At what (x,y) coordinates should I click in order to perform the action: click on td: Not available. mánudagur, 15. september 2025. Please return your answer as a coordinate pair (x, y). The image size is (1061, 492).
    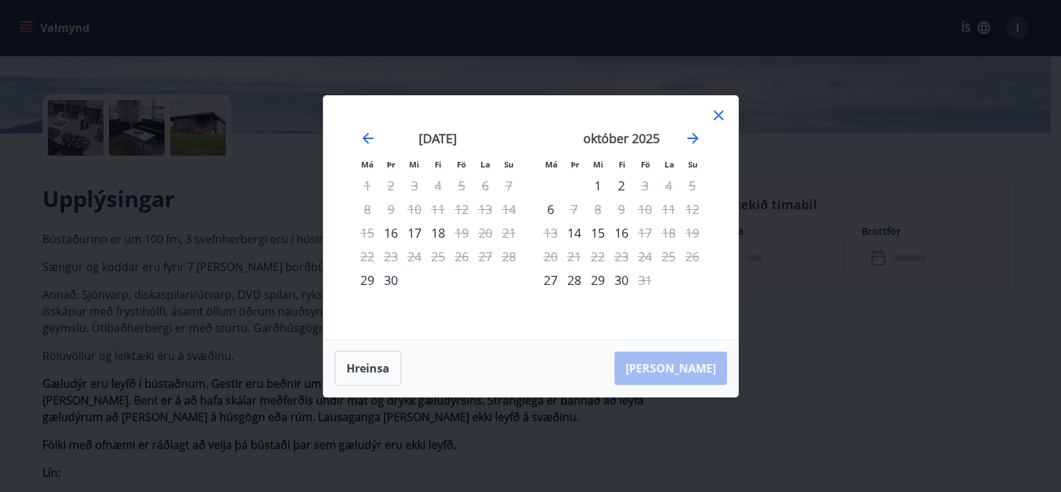
    Looking at the image, I should click on (367, 233).